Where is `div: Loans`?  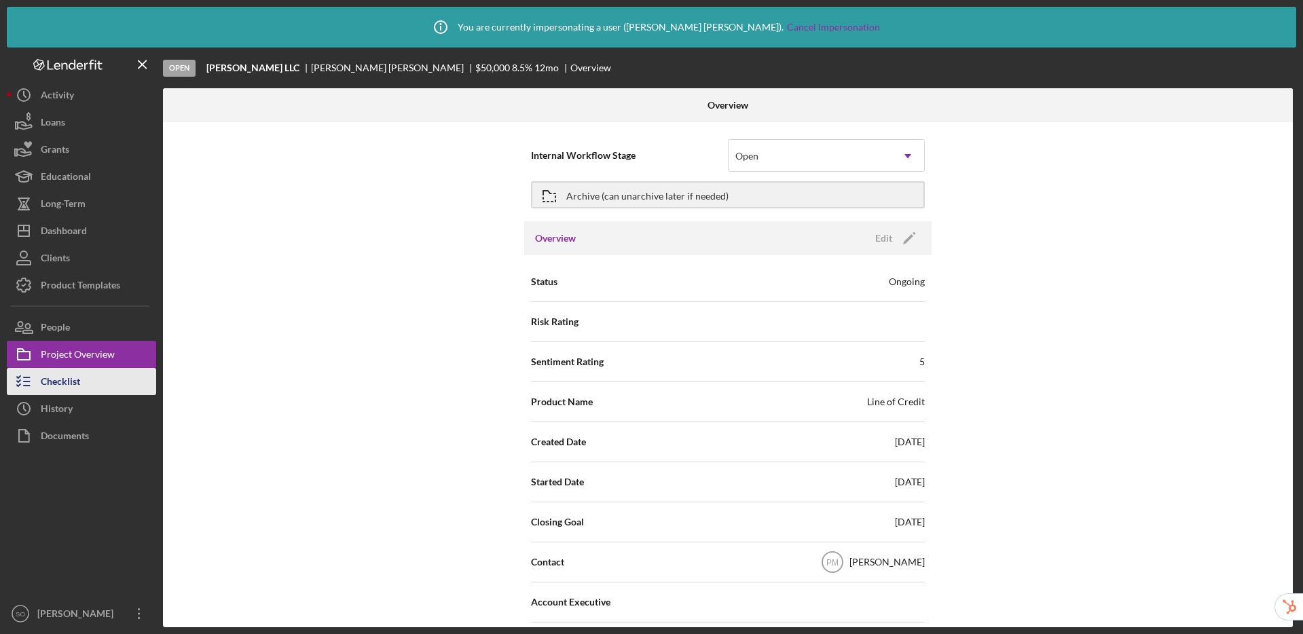 div: Loans is located at coordinates (53, 124).